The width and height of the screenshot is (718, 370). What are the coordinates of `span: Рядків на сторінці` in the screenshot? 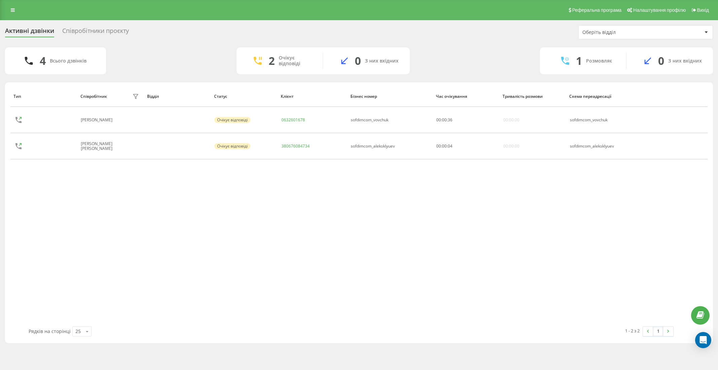 It's located at (49, 331).